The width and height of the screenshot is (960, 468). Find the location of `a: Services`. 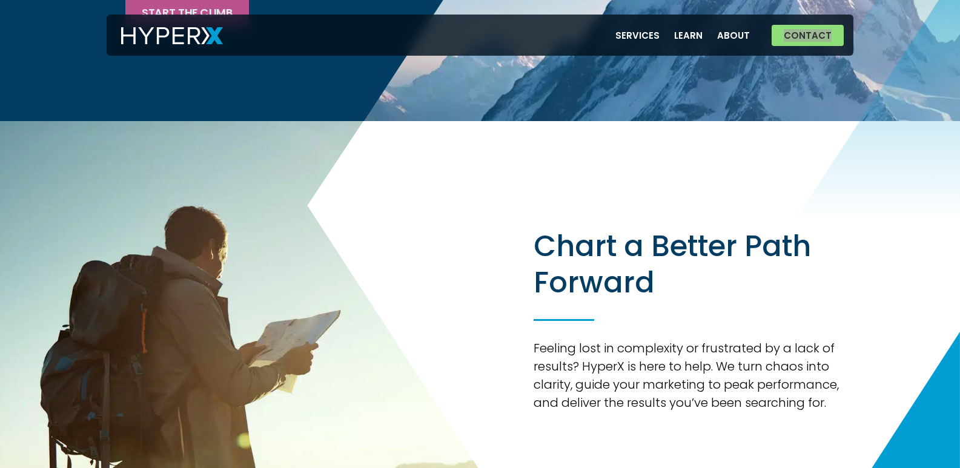

a: Services is located at coordinates (637, 35).